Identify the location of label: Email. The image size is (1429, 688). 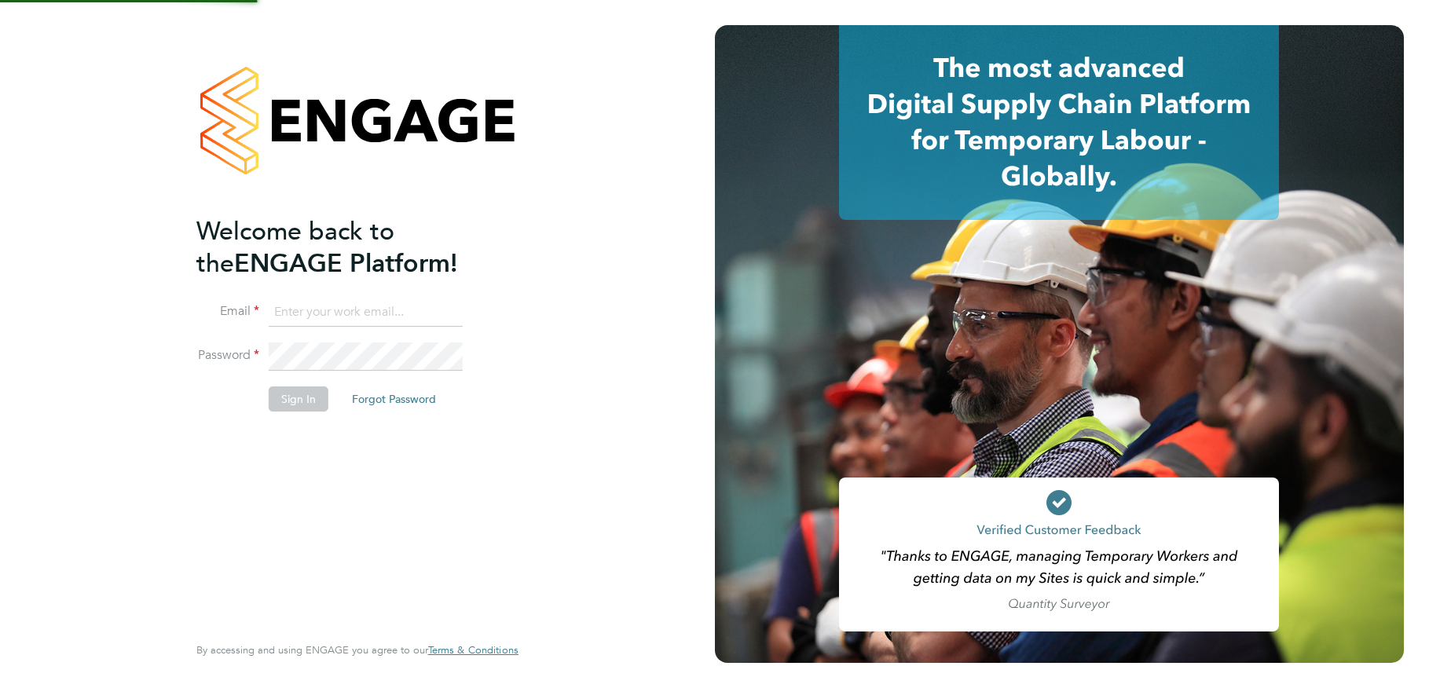
(228, 311).